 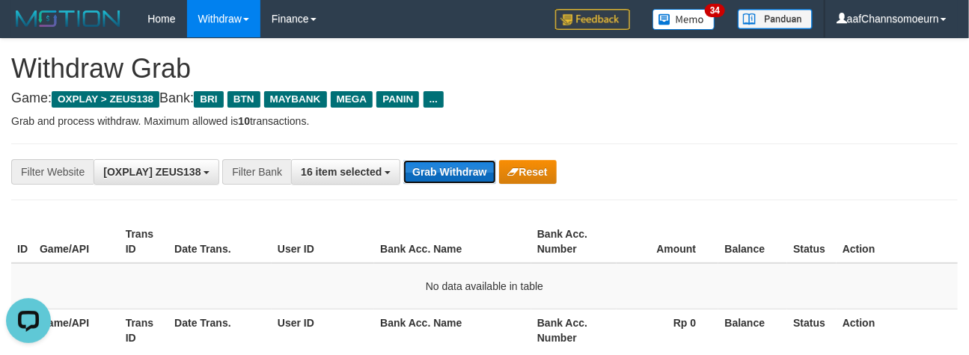 I want to click on img: Feedback.jpg, so click(x=593, y=19).